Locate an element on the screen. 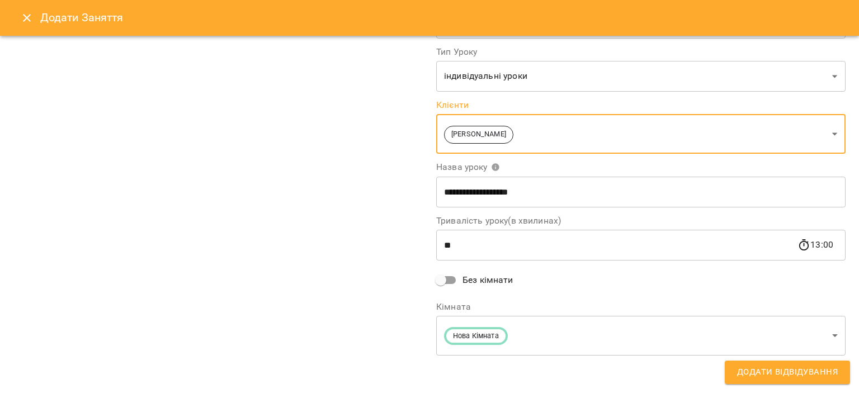 Image resolution: width=859 pixels, height=393 pixels. h6: Додати Заняття is located at coordinates (443, 17).